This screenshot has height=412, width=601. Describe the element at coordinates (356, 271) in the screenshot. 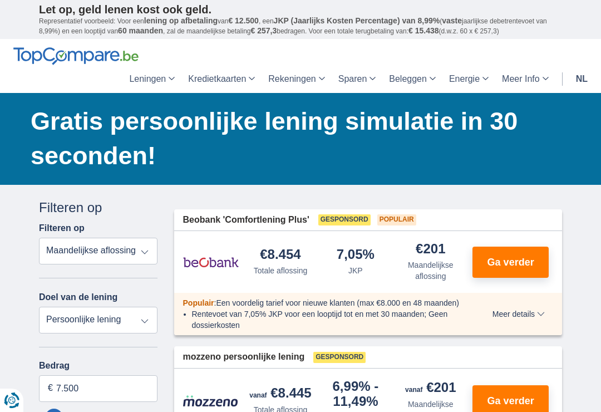

I see `div: JKP` at that location.